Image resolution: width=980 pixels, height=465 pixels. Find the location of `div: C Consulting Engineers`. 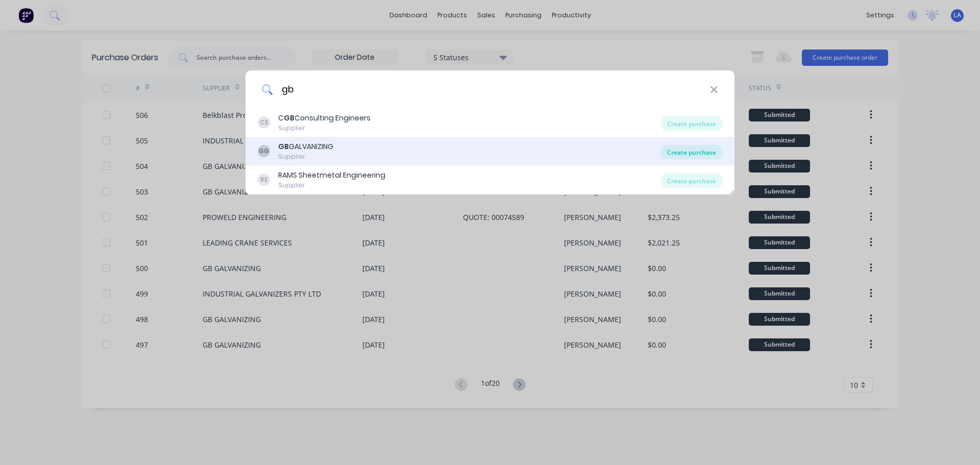

div: C Consulting Engineers is located at coordinates (324, 118).